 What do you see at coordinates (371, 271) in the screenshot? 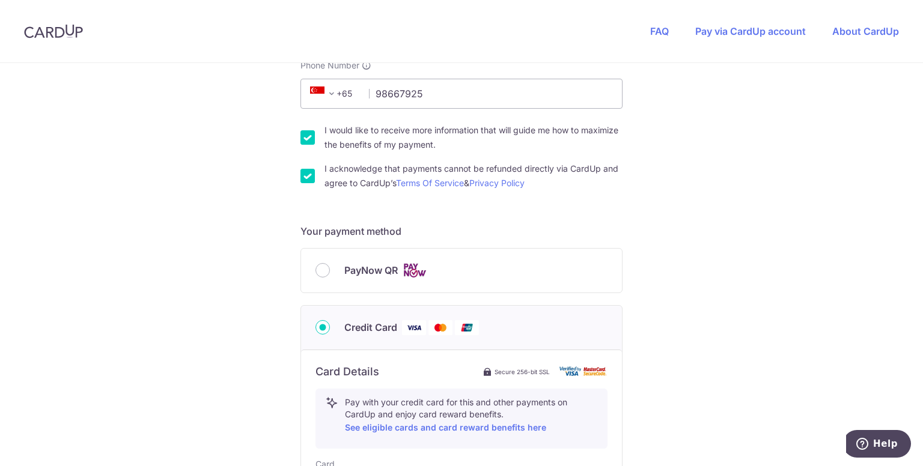
I see `span: PayNow QR` at bounding box center [371, 271].